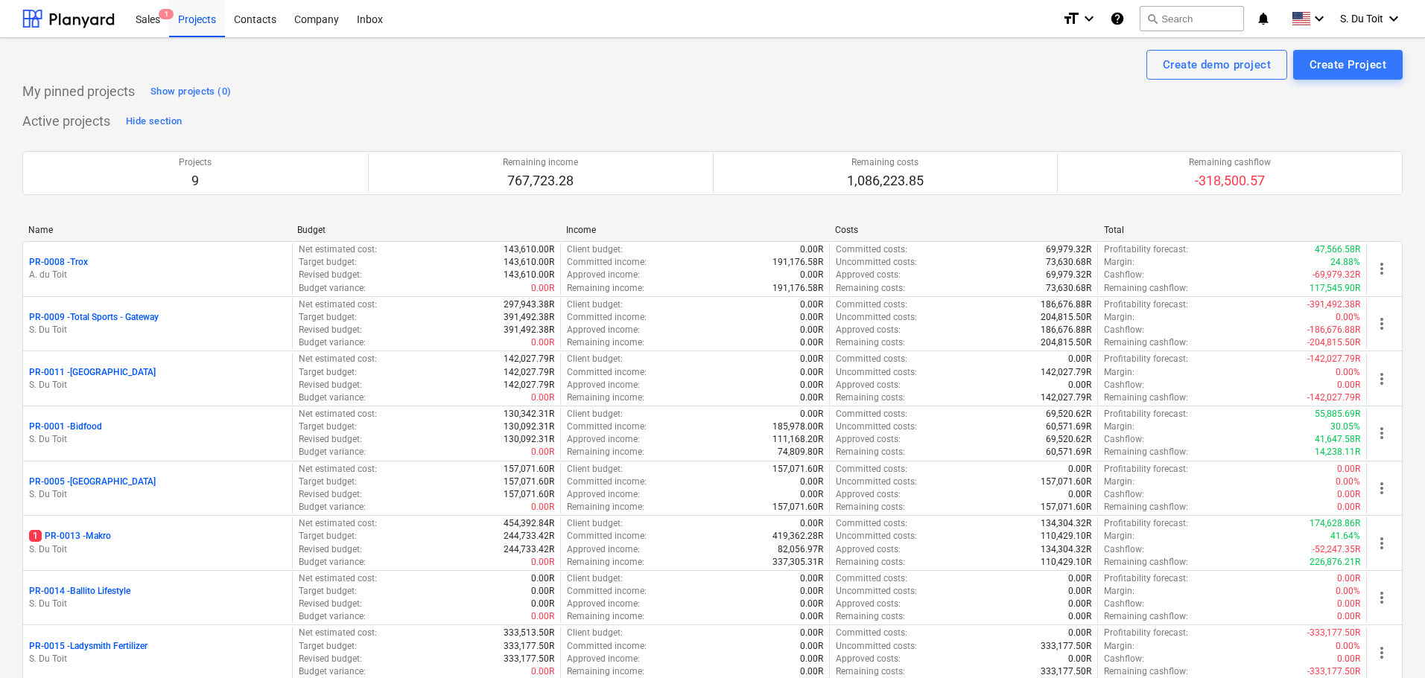 This screenshot has height=678, width=1425. Describe the element at coordinates (798, 288) in the screenshot. I see `p: 191,176.58R` at that location.